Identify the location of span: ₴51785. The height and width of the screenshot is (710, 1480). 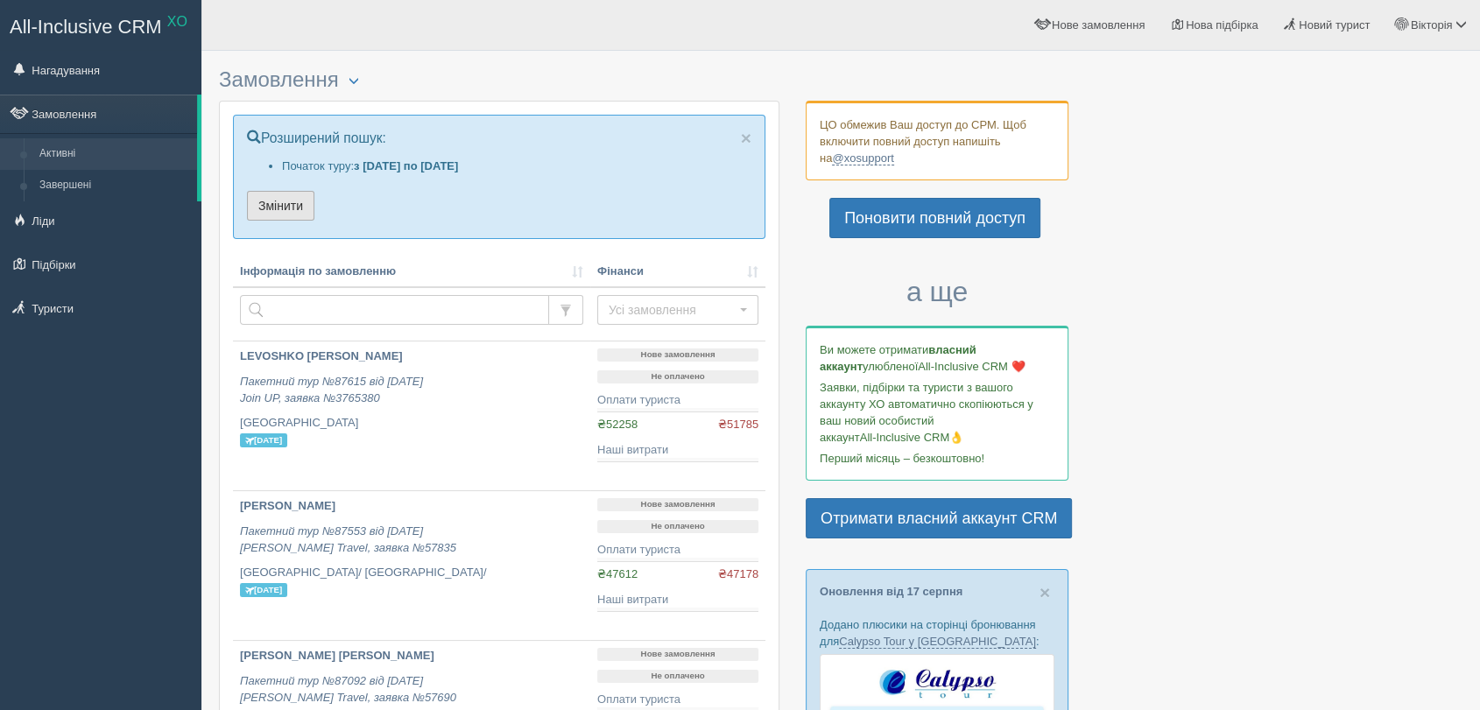
(738, 425).